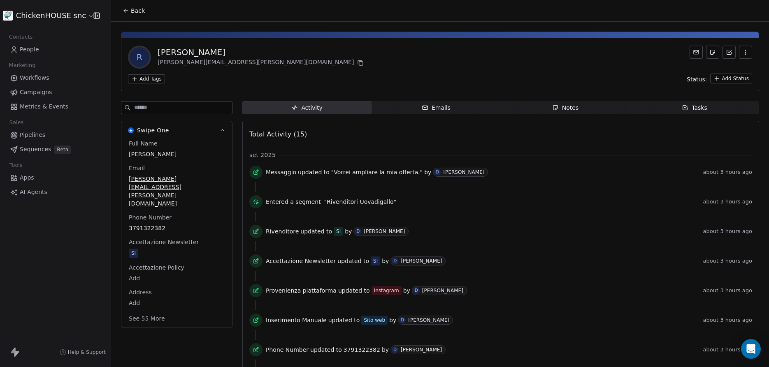 Image resolution: width=769 pixels, height=367 pixels. Describe the element at coordinates (147, 319) in the screenshot. I see `button: See 55 More` at that location.